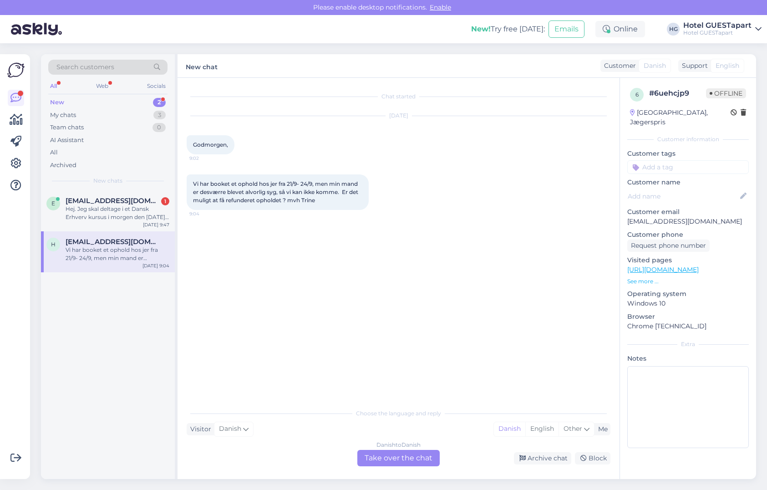 The width and height of the screenshot is (767, 490). Describe the element at coordinates (726, 93) in the screenshot. I see `span: Offline` at that location.